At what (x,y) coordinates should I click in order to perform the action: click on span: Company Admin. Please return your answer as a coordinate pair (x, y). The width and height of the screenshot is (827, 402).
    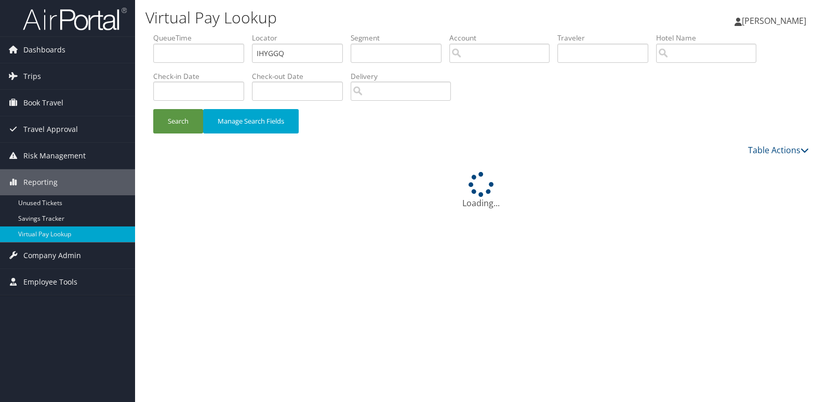
    Looking at the image, I should click on (52, 255).